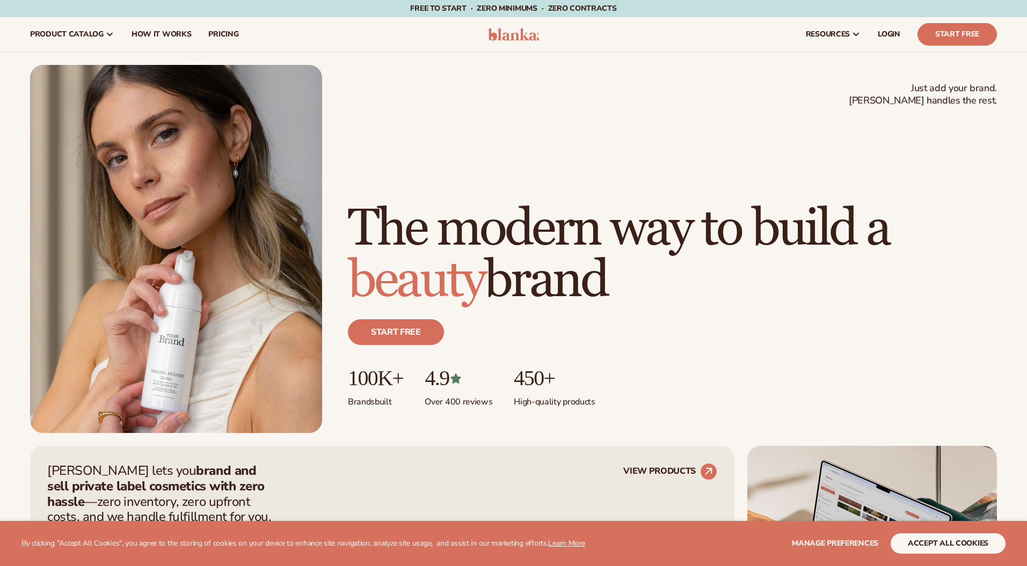 Image resolution: width=1027 pixels, height=566 pixels. I want to click on a: LOGIN, so click(889, 34).